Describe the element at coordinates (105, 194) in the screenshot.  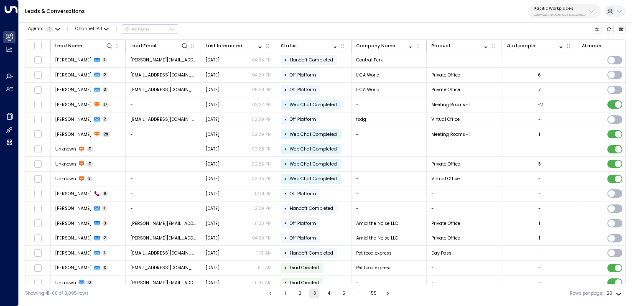
I see `span: 9` at that location.